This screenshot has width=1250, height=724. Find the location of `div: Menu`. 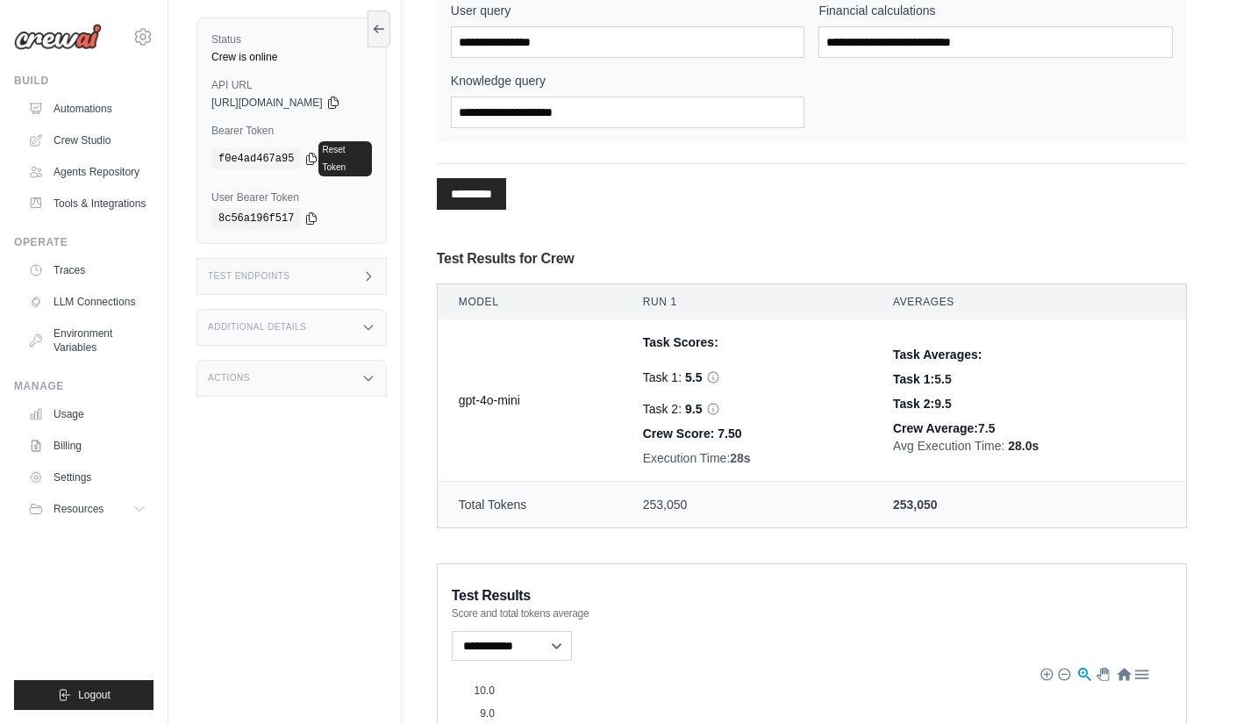

div: Menu is located at coordinates (1140, 673).